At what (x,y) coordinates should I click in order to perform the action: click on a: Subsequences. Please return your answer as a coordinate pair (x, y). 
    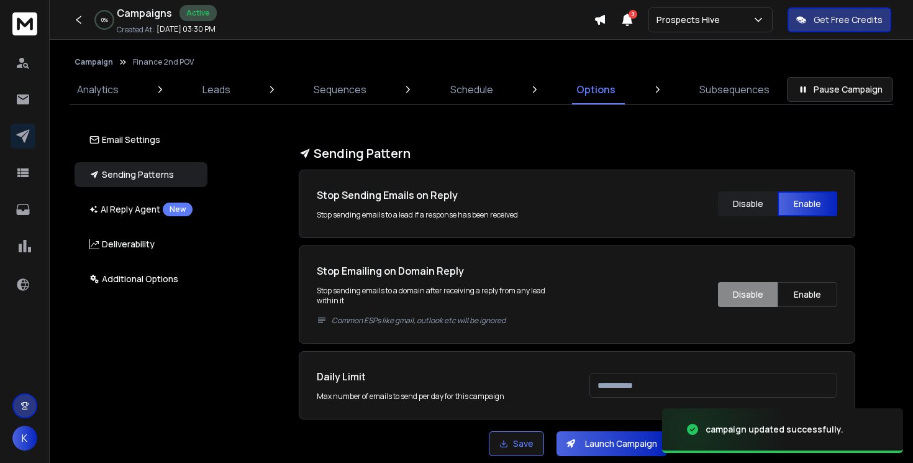
    Looking at the image, I should click on (734, 89).